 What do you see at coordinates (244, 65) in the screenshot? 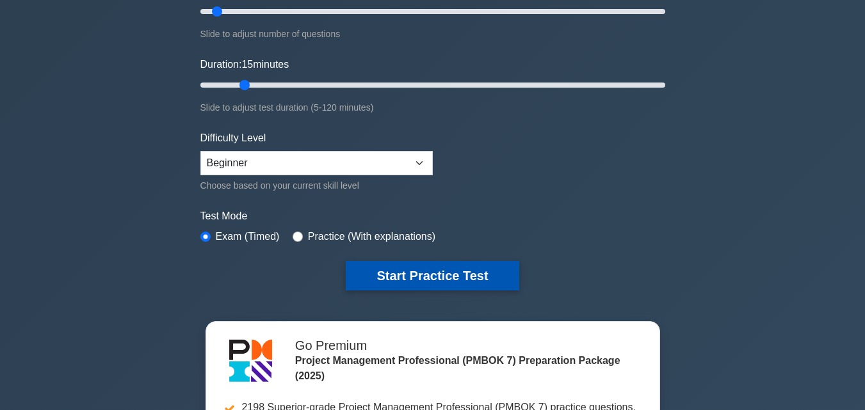
I see `label: Duration: minutes` at bounding box center [244, 65].